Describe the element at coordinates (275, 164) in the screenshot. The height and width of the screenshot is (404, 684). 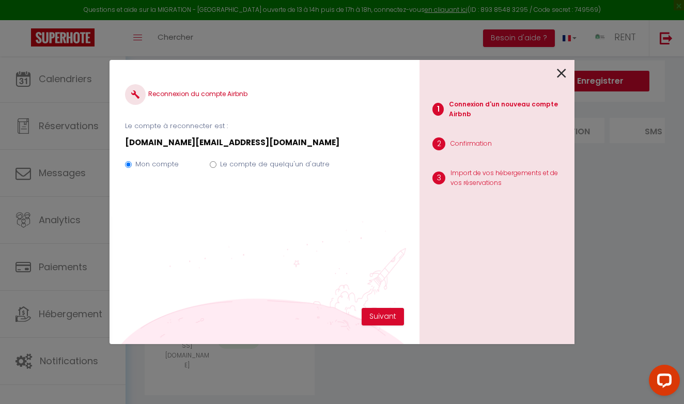
I see `label: Le compte de quelqu'un d'autre` at that location.